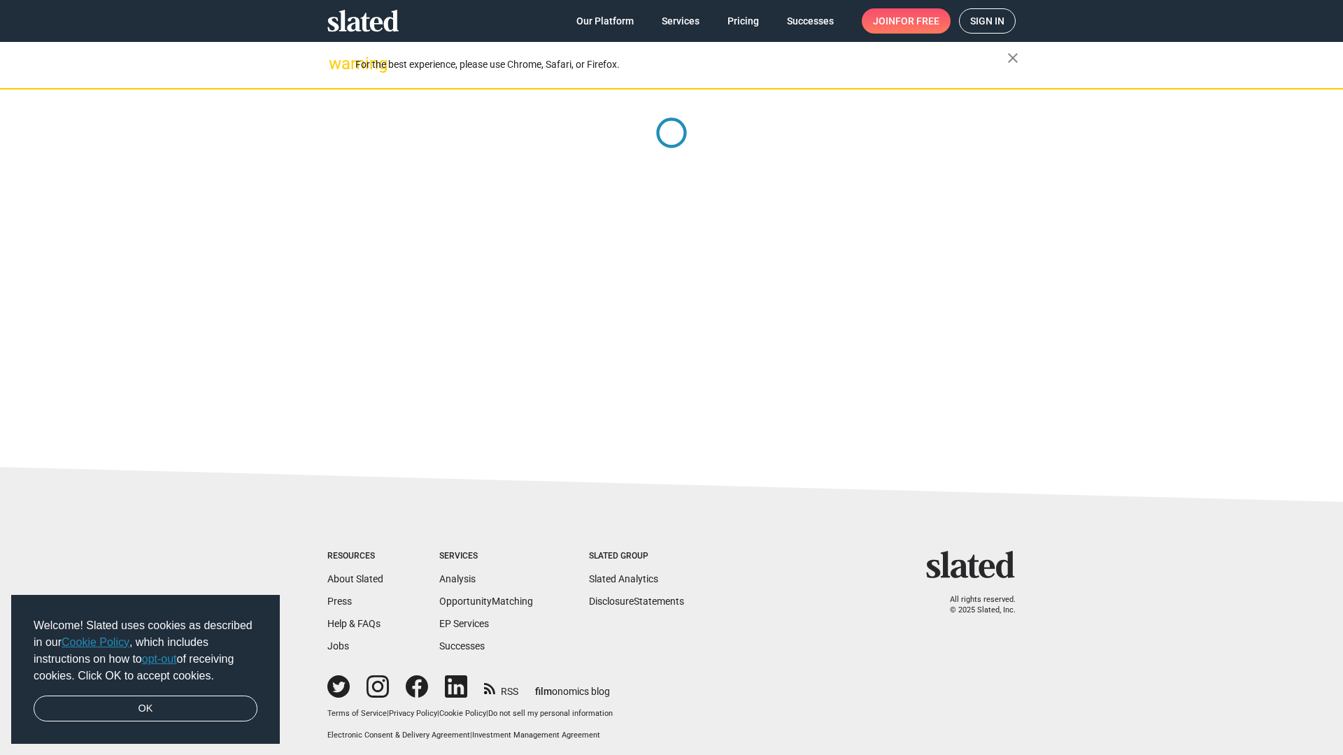  Describe the element at coordinates (680, 21) in the screenshot. I see `a: Services` at that location.